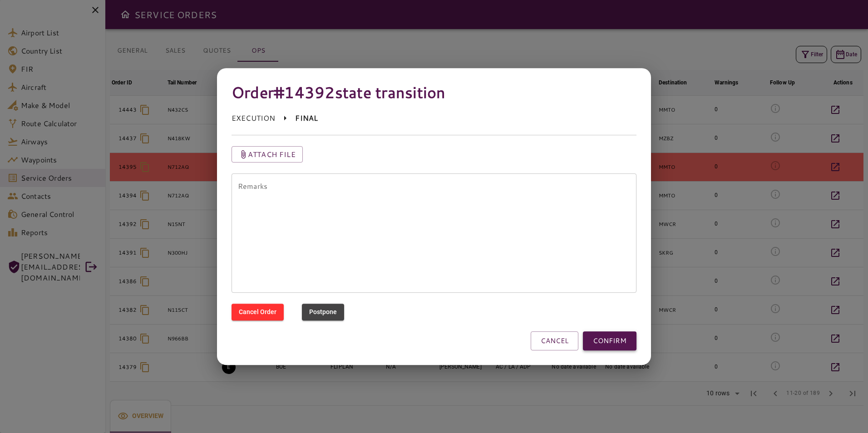 This screenshot has width=868, height=433. Describe the element at coordinates (306, 118) in the screenshot. I see `p: FINAL` at that location.